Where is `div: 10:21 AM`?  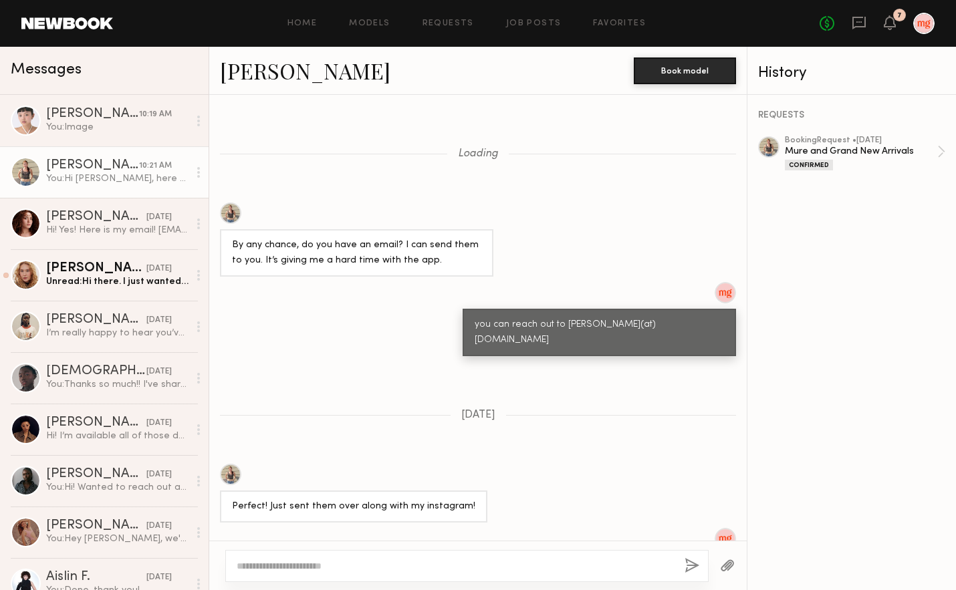
div: 10:21 AM is located at coordinates (155, 166).